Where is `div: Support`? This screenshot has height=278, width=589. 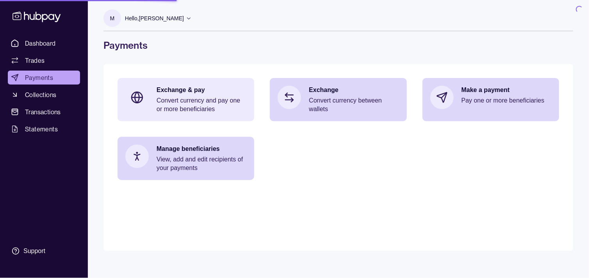
div: Support is located at coordinates (34, 252).